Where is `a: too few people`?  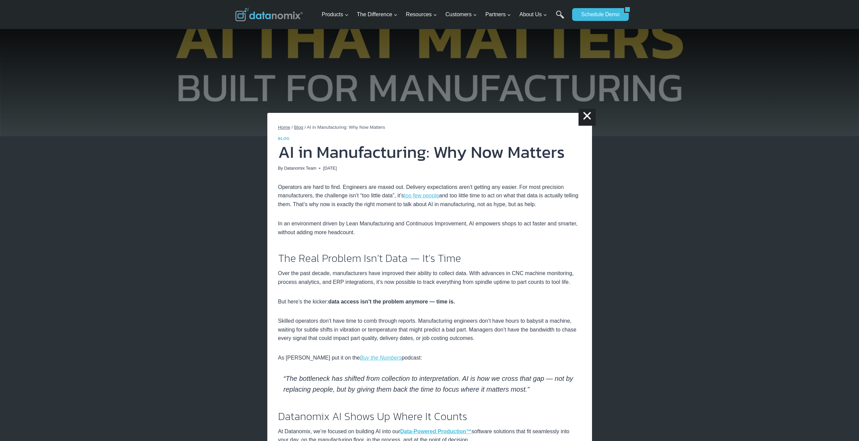
a: too few people is located at coordinates (422, 195).